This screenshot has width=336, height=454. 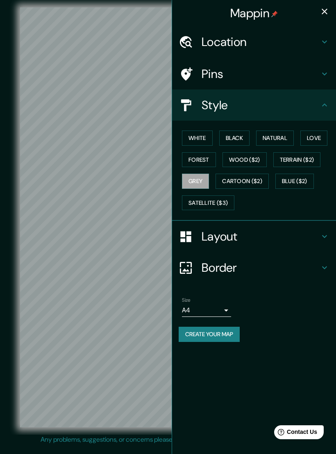 I want to click on button: Forest, so click(x=199, y=160).